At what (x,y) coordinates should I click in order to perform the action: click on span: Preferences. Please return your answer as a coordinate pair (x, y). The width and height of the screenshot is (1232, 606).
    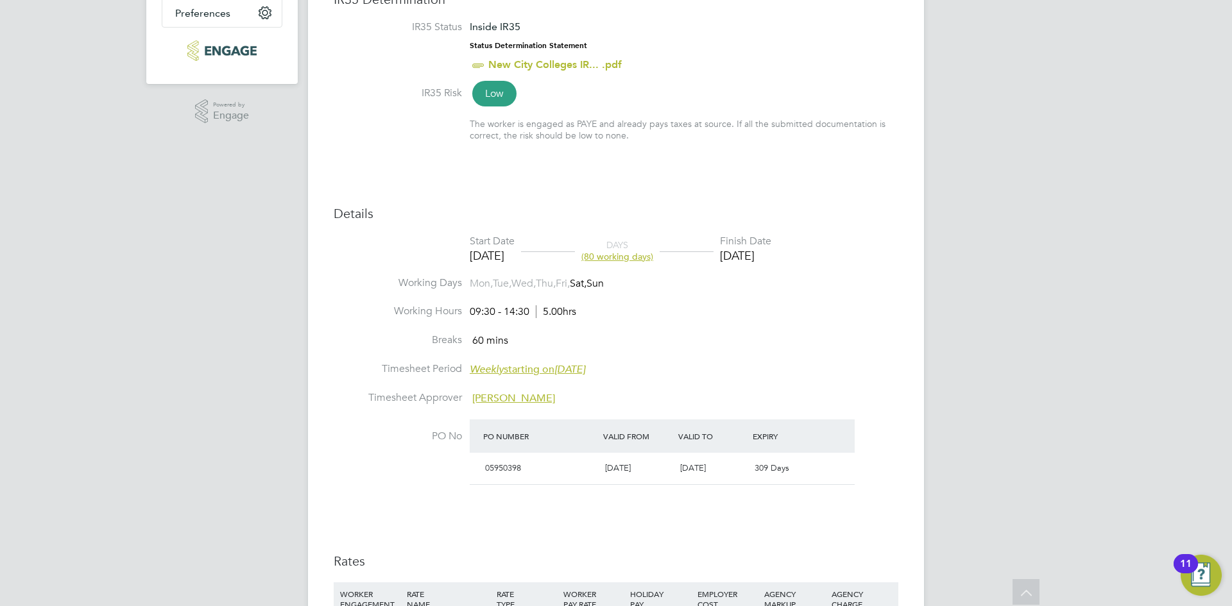
    Looking at the image, I should click on (203, 13).